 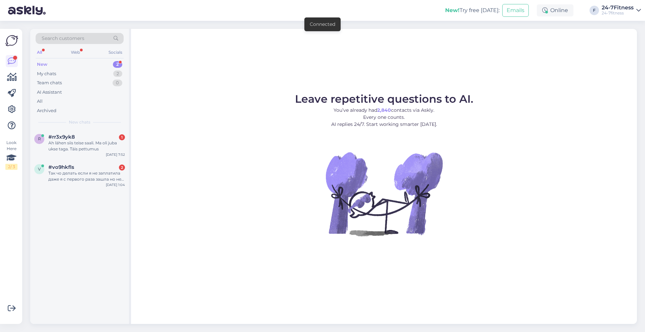 What do you see at coordinates (61, 167) in the screenshot?
I see `span: #vo9hkfls` at bounding box center [61, 167].